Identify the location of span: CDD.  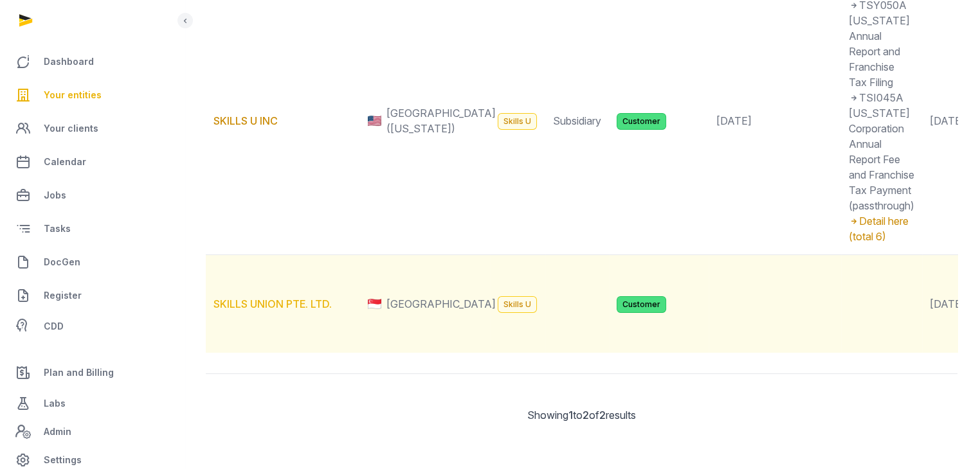
(53, 327).